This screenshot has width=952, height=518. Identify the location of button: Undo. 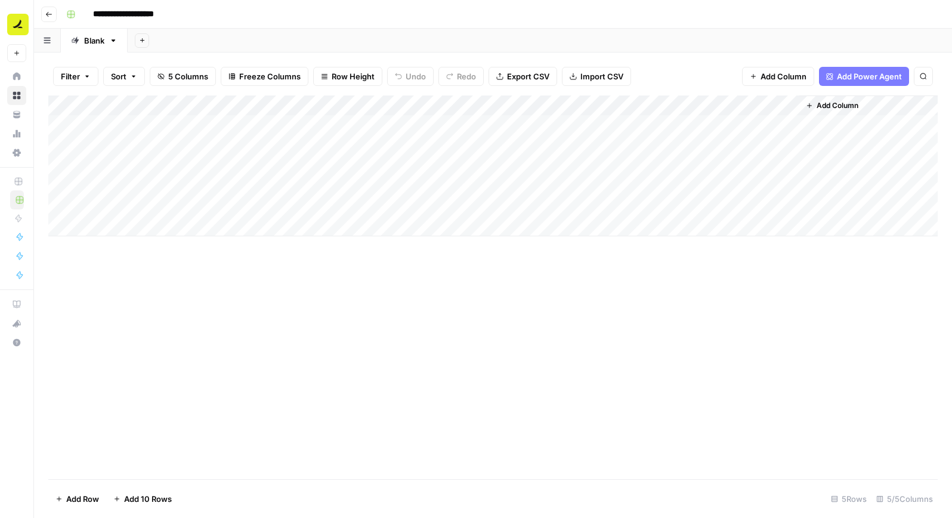
(410, 76).